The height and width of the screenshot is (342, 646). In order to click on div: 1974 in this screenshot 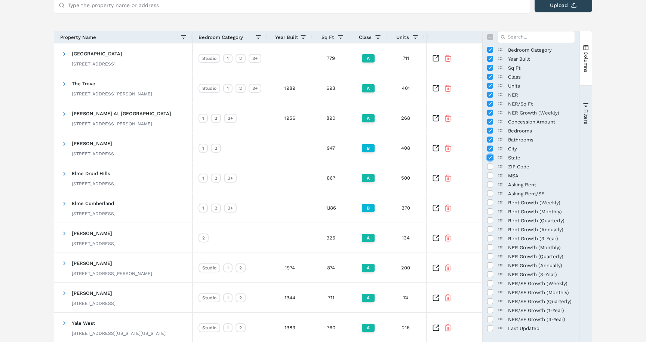, I will do `click(290, 267)`.